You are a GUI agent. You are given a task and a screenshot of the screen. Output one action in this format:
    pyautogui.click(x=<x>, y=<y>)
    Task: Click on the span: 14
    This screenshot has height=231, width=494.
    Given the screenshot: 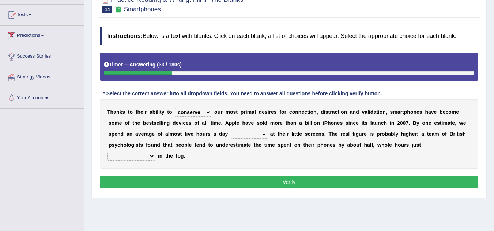 What is the action you would take?
    pyautogui.click(x=107, y=10)
    